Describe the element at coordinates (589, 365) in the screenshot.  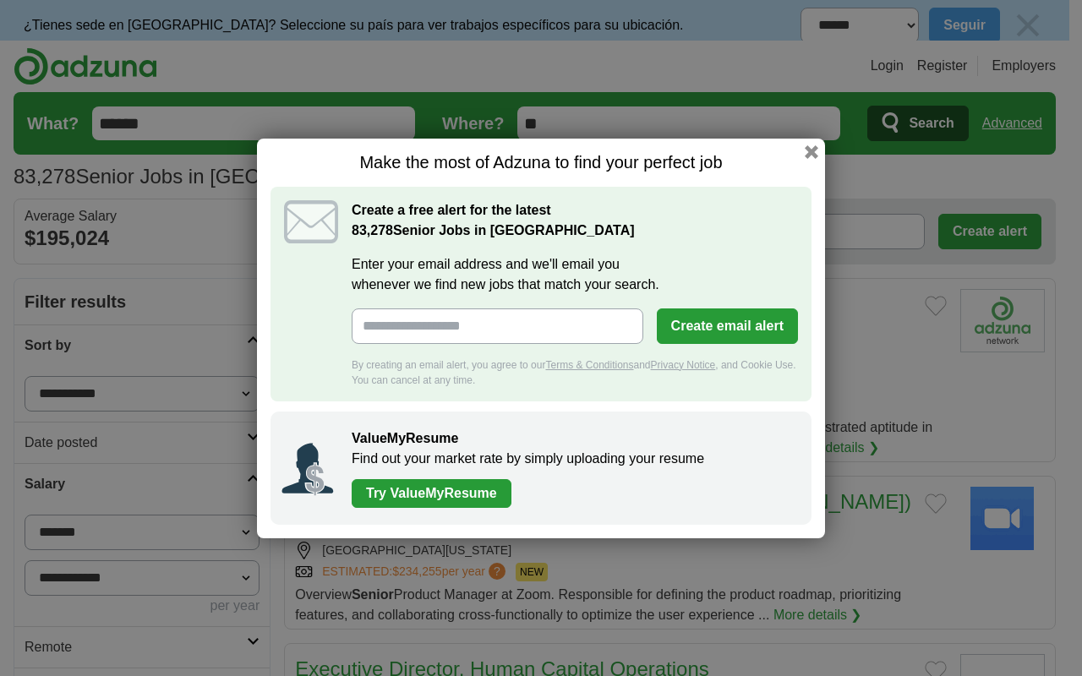
I see `a: Terms & Conditions` at that location.